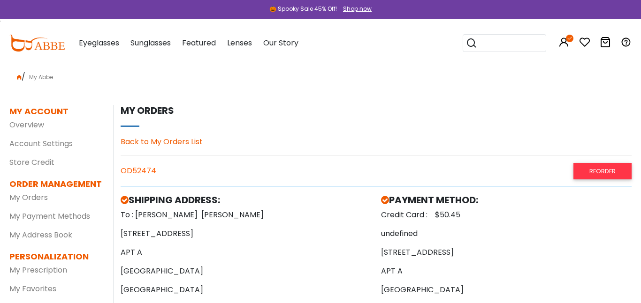  Describe the element at coordinates (151, 43) in the screenshot. I see `span: Sunglasses` at that location.